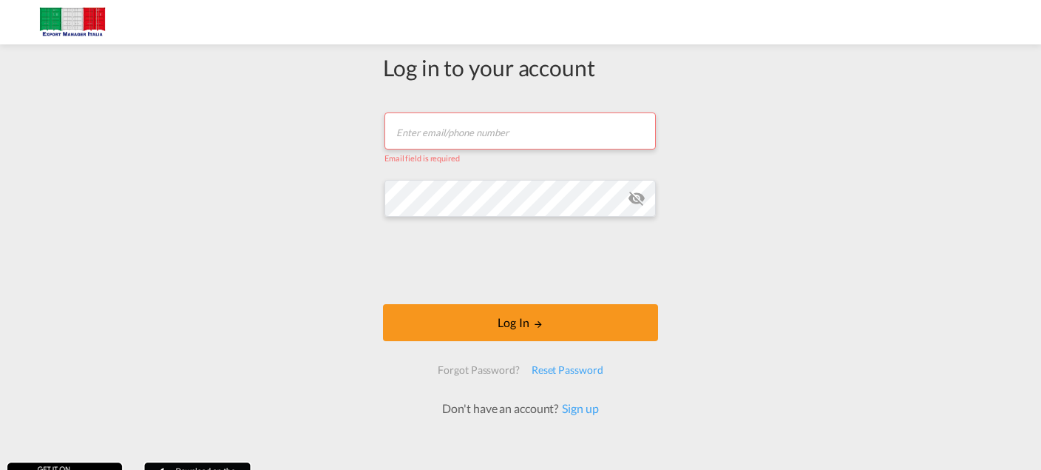 The height and width of the screenshot is (470, 1041). I want to click on span: Email field is required, so click(422, 158).